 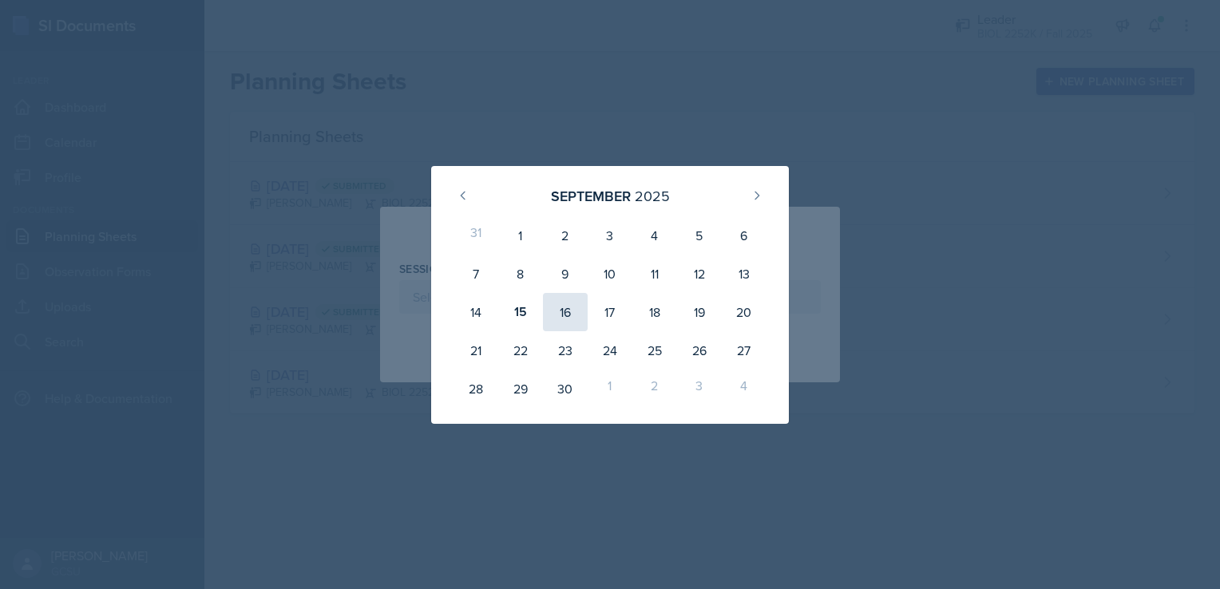 I want to click on div: 7, so click(x=476, y=274).